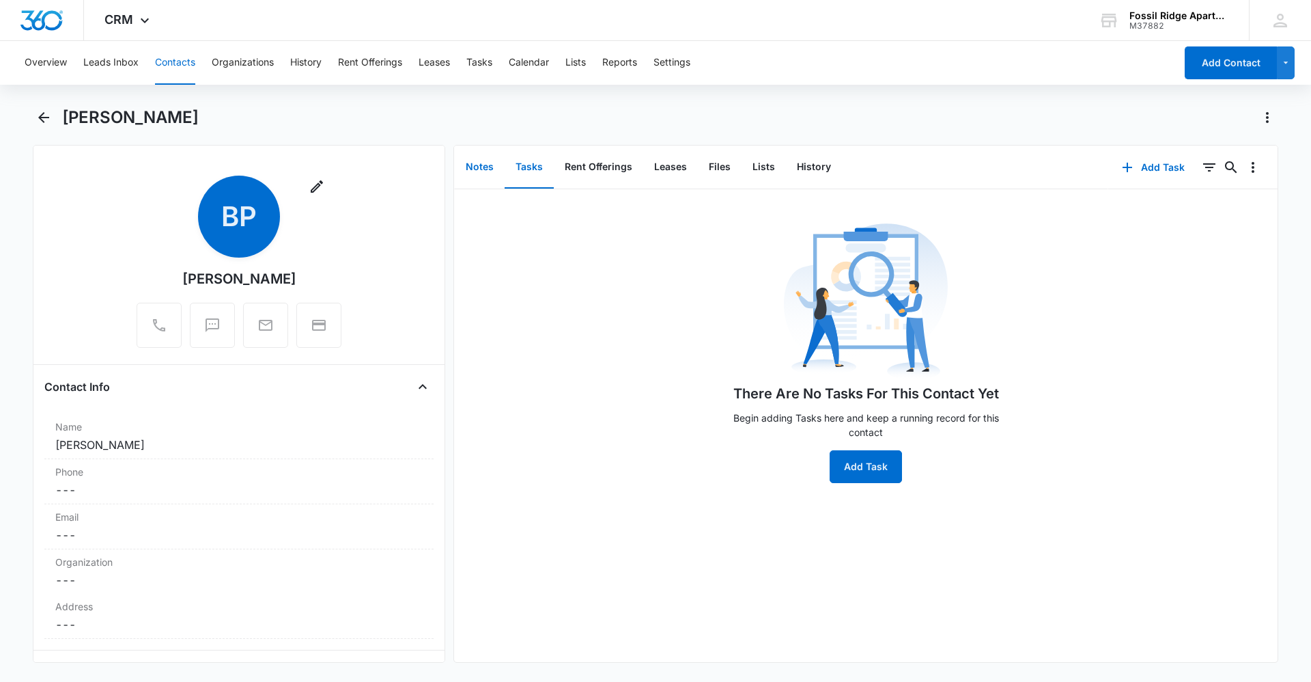 The width and height of the screenshot is (1311, 682). Describe the element at coordinates (77, 387) in the screenshot. I see `h4: Contact Info` at that location.